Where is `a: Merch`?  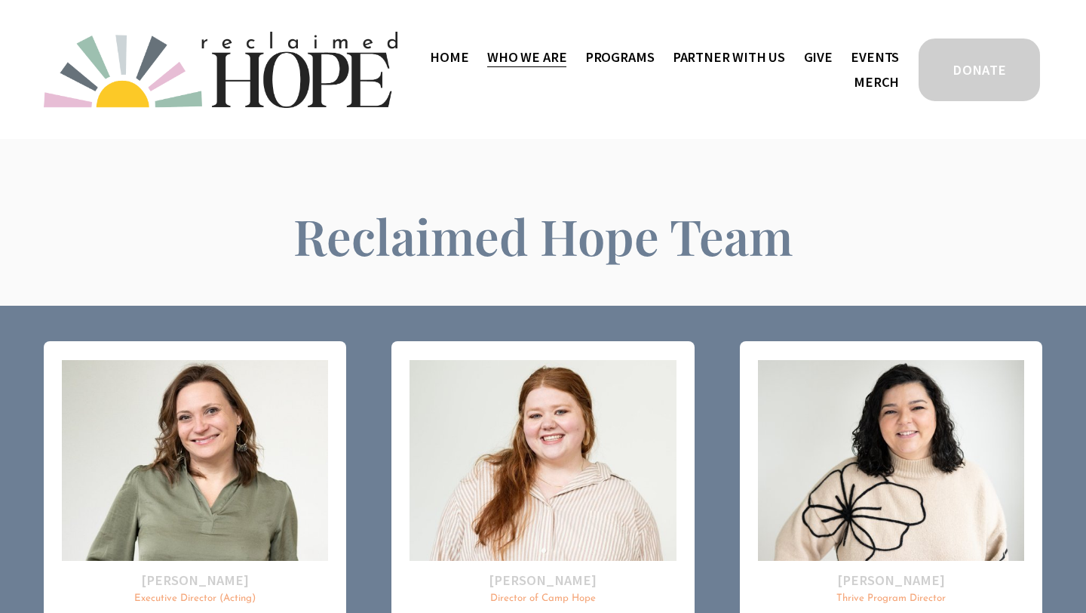
a: Merch is located at coordinates (877, 81).